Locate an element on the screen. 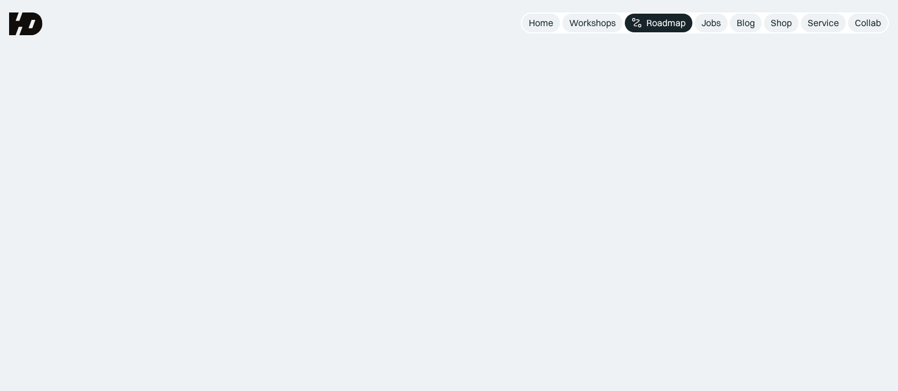  div: Collab is located at coordinates (868, 23).